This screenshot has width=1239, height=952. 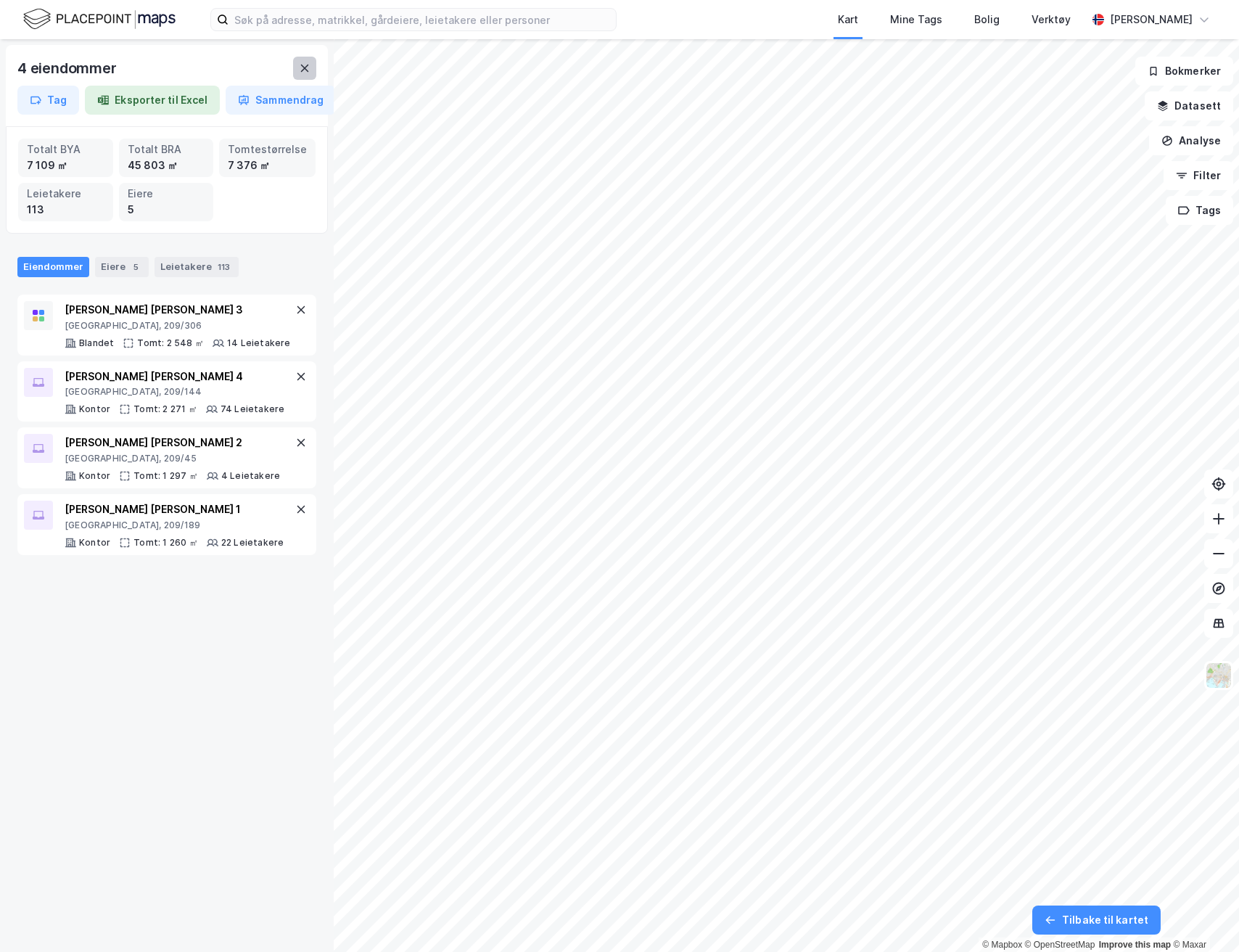 What do you see at coordinates (170, 343) in the screenshot?
I see `div: Tomt: 2 548 ㎡` at bounding box center [170, 343].